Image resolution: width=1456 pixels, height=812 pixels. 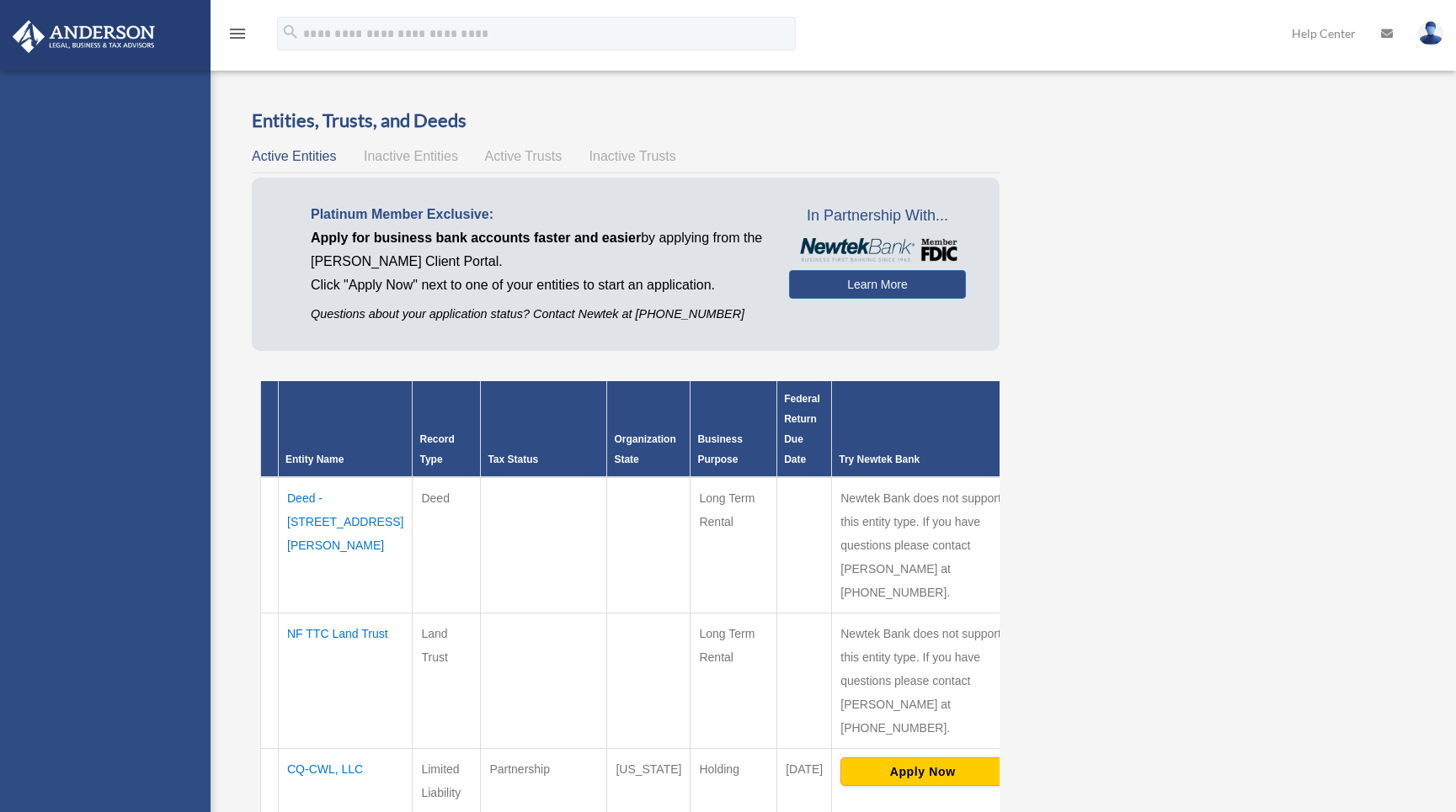 I want to click on span: In Partnership With..., so click(x=877, y=216).